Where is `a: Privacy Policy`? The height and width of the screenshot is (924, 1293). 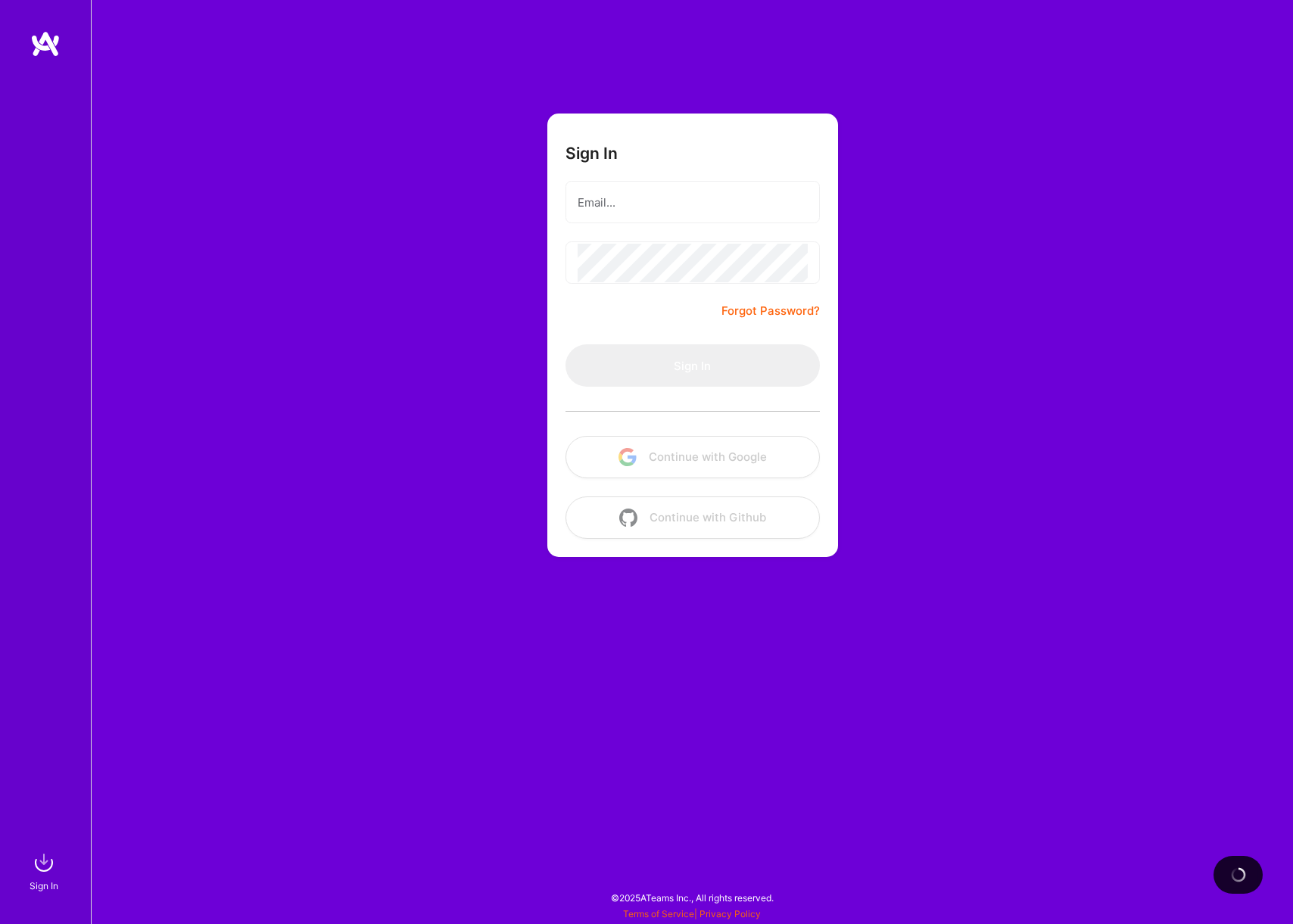
a: Privacy Policy is located at coordinates (729, 914).